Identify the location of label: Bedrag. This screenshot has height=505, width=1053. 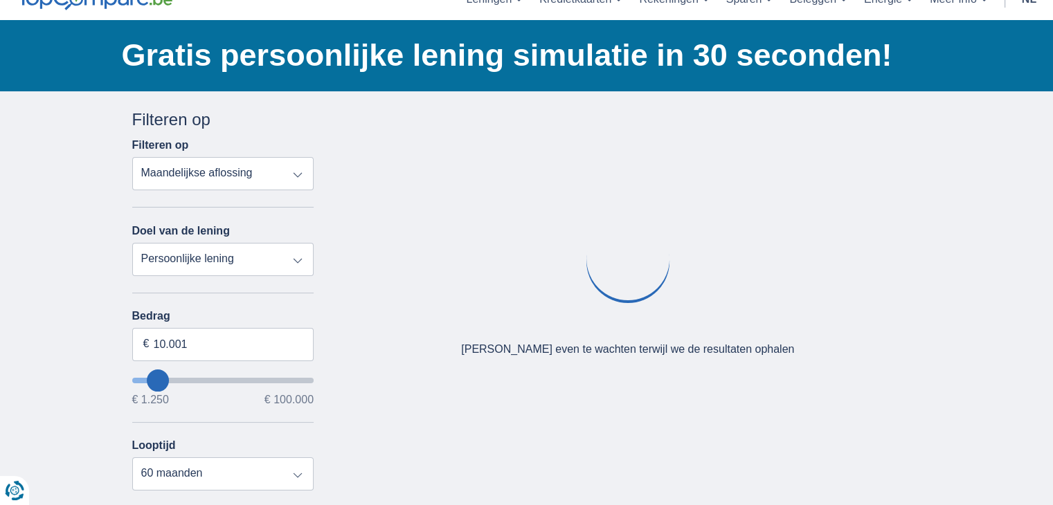
(223, 316).